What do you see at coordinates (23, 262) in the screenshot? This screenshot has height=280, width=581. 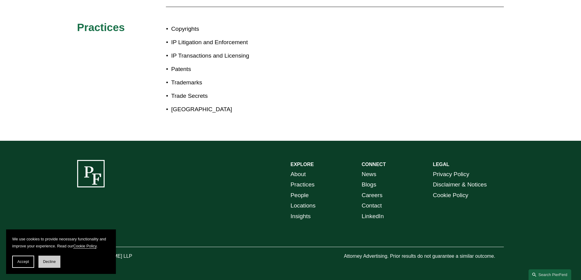 I see `button: Accept` at bounding box center [23, 262].